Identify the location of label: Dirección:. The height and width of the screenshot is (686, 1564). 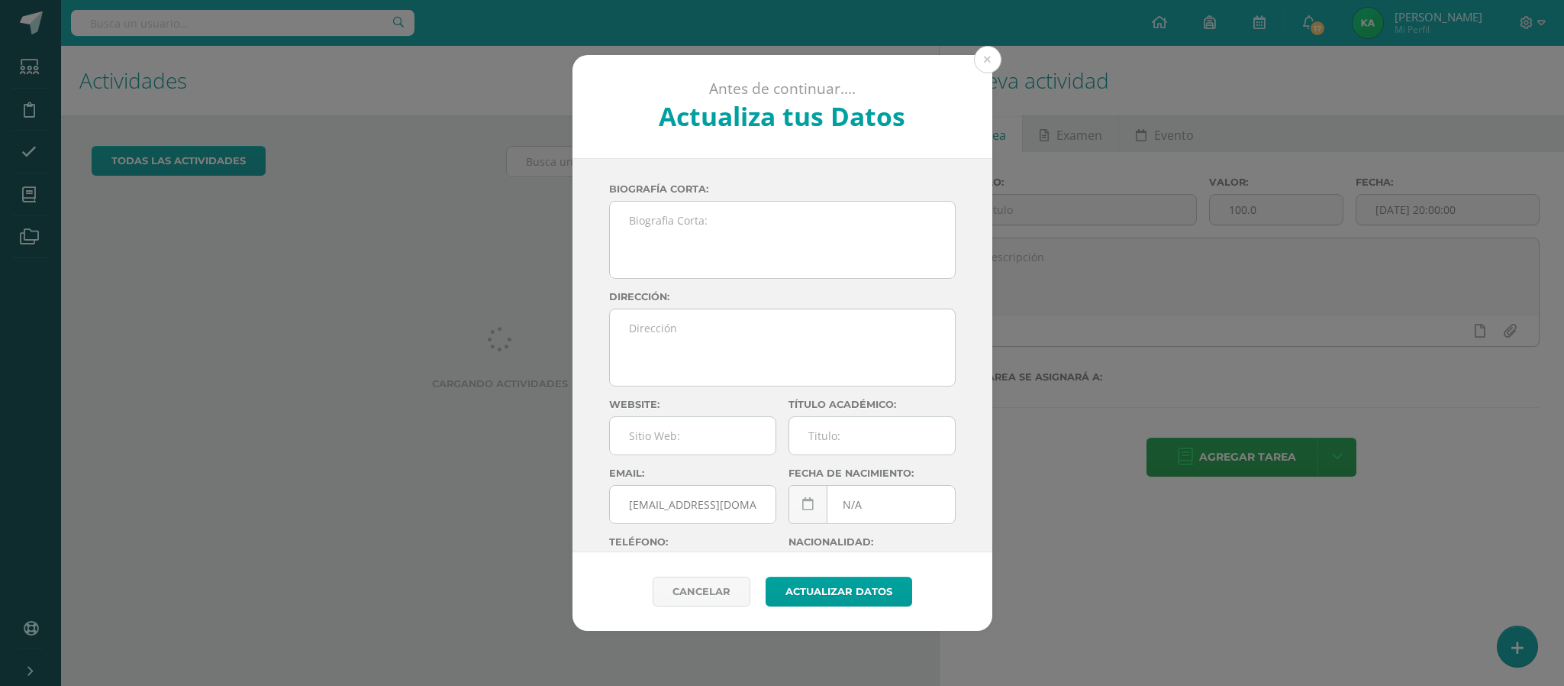
(782, 296).